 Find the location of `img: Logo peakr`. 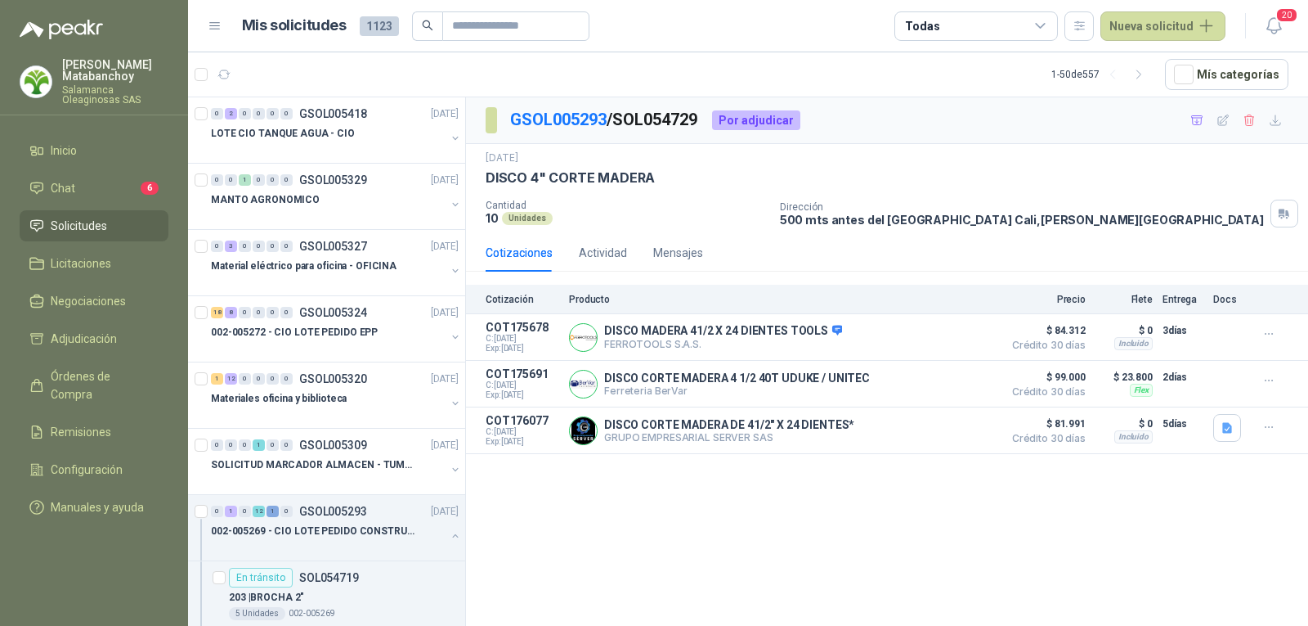

img: Logo peakr is located at coordinates (61, 29).